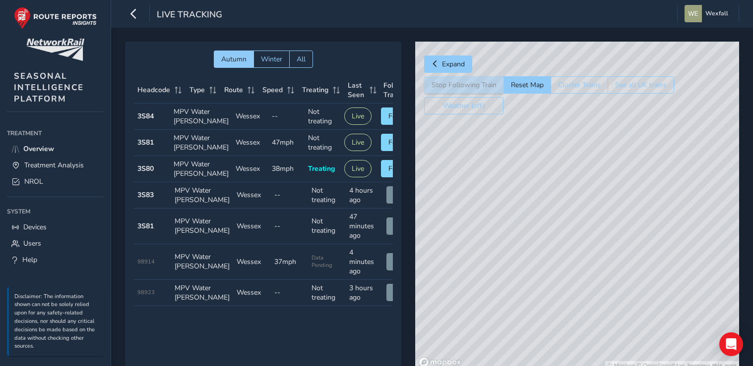 The image size is (753, 366). What do you see at coordinates (146, 262) in the screenshot?
I see `span: 98914` at bounding box center [146, 262].